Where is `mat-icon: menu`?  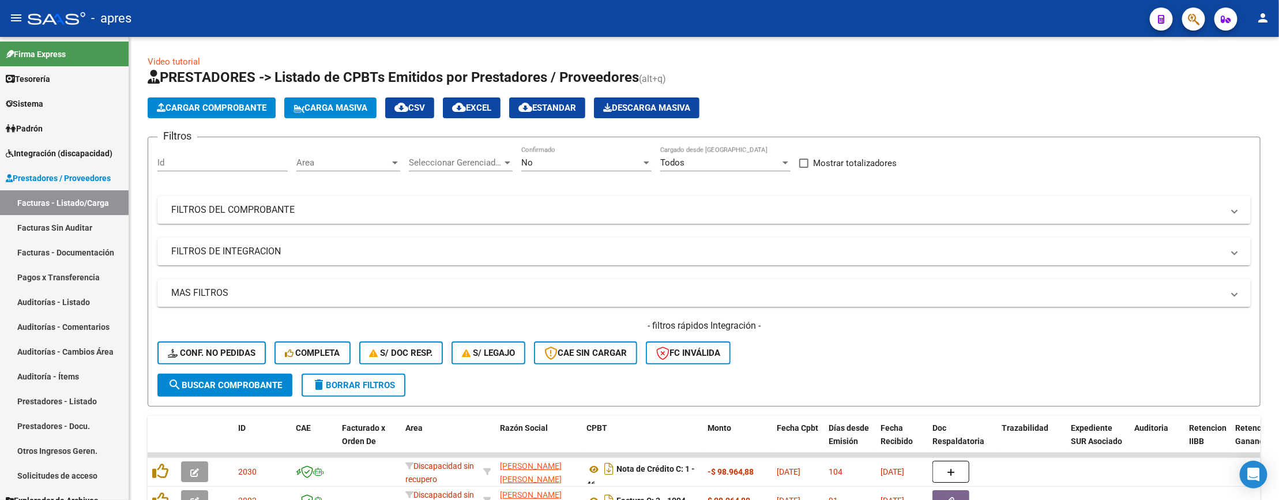
mat-icon: menu is located at coordinates (16, 18).